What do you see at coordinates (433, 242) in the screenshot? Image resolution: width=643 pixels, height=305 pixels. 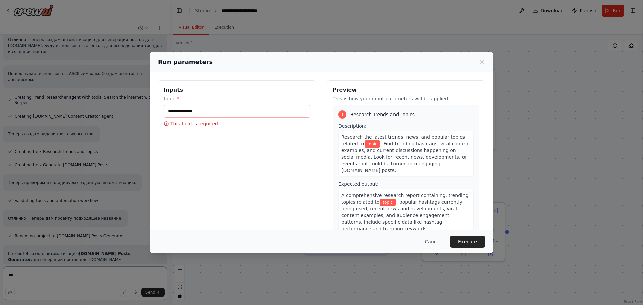 I see `button: Cancel` at bounding box center [433, 242].